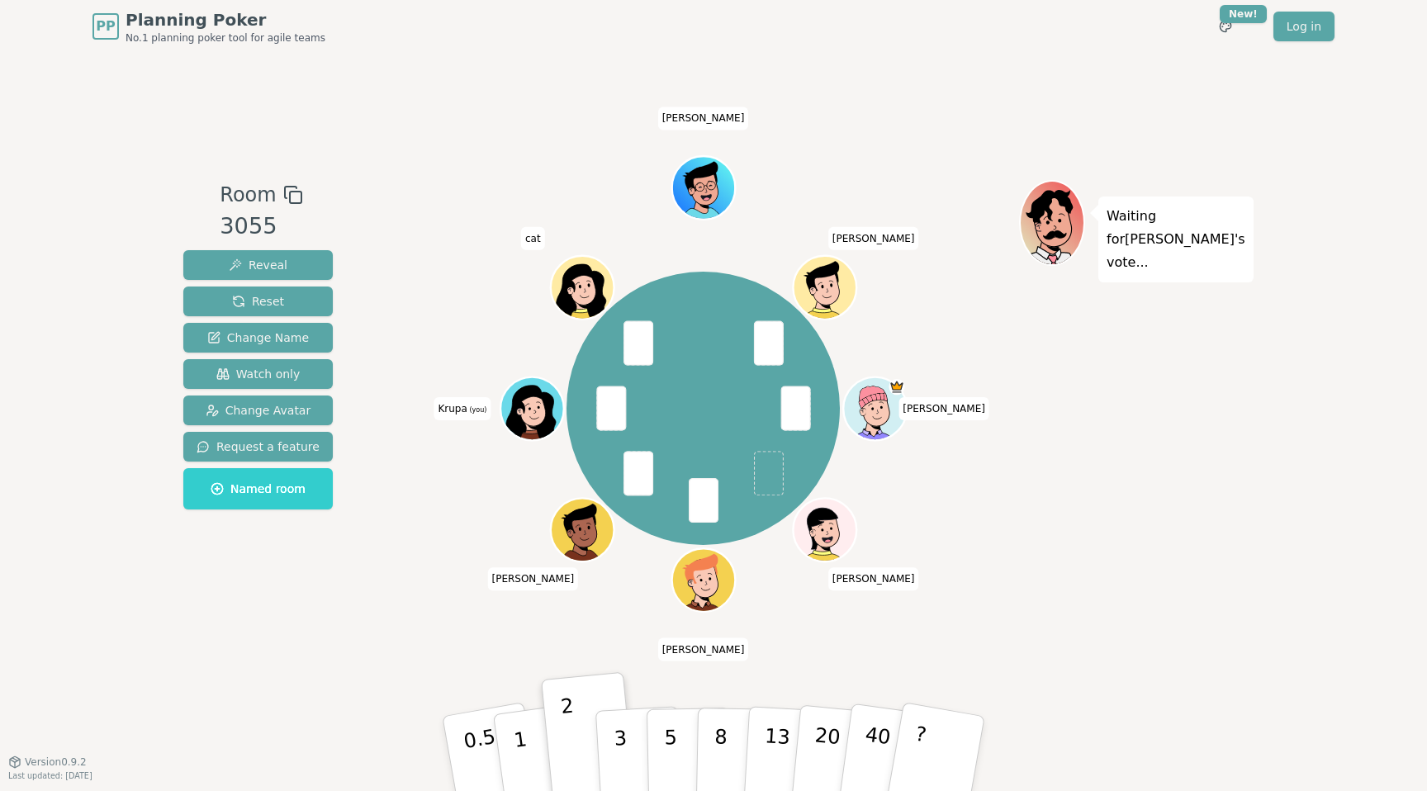 The width and height of the screenshot is (1427, 791). What do you see at coordinates (896, 386) in the screenshot?
I see `span: Corey is the host` at bounding box center [896, 386].